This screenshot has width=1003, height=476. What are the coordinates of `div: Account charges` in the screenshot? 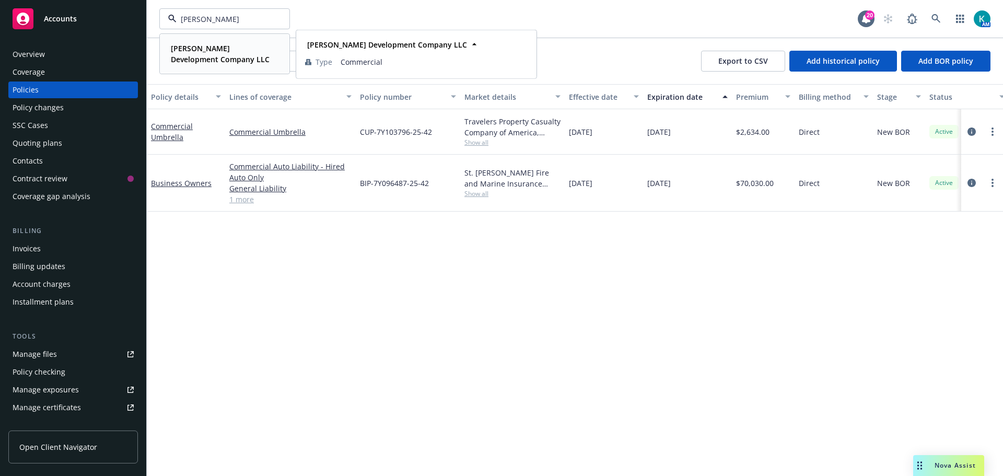 It's located at (41, 284).